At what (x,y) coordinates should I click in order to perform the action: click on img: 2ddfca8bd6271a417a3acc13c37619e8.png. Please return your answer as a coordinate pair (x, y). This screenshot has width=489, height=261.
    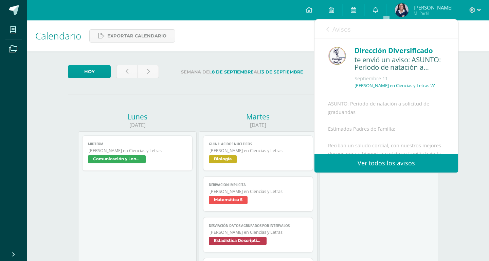
    Looking at the image, I should click on (402, 10).